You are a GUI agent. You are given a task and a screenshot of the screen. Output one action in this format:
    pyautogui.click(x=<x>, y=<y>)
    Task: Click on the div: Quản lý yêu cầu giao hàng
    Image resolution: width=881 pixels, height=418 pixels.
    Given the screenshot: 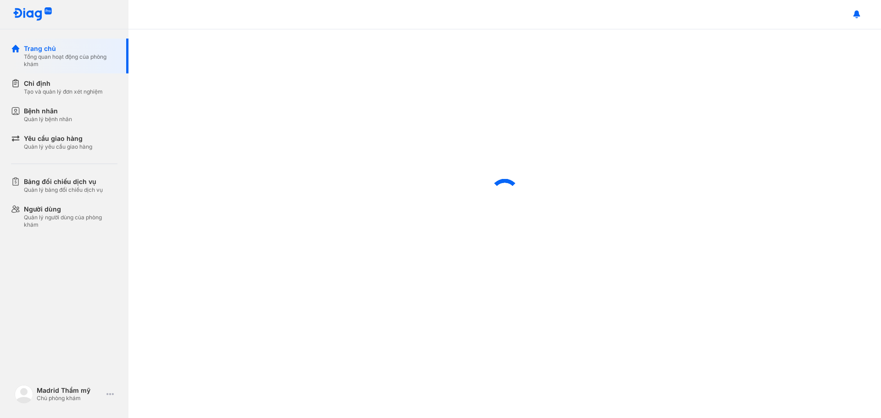 What is the action you would take?
    pyautogui.click(x=58, y=147)
    